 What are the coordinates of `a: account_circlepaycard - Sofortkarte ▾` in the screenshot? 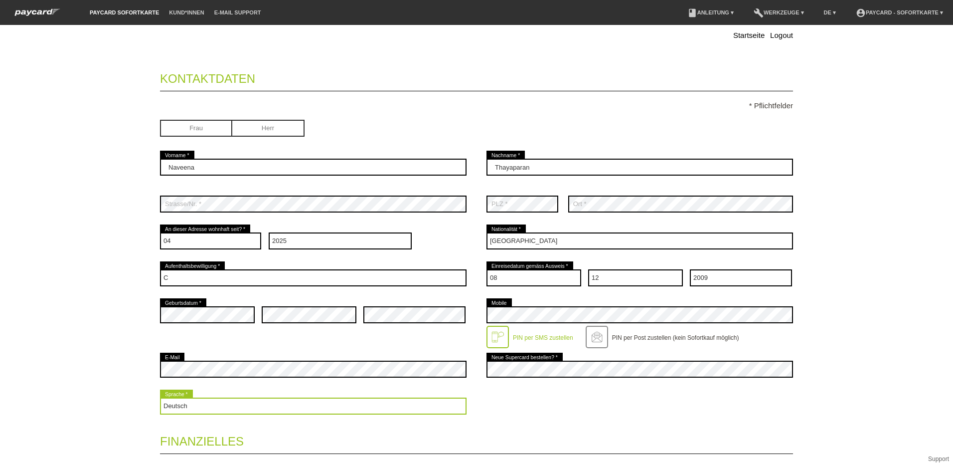 It's located at (899, 12).